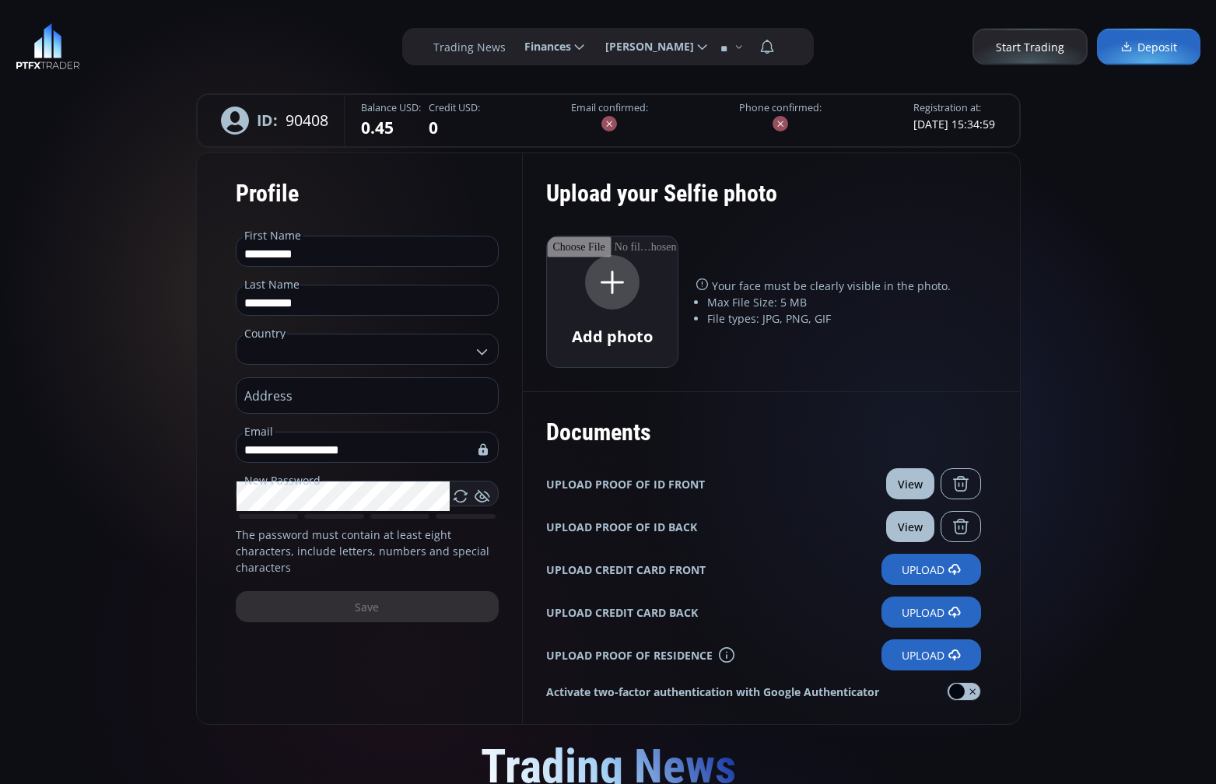 This screenshot has width=1216, height=784. I want to click on div: Upload your Selfie photo, so click(763, 202).